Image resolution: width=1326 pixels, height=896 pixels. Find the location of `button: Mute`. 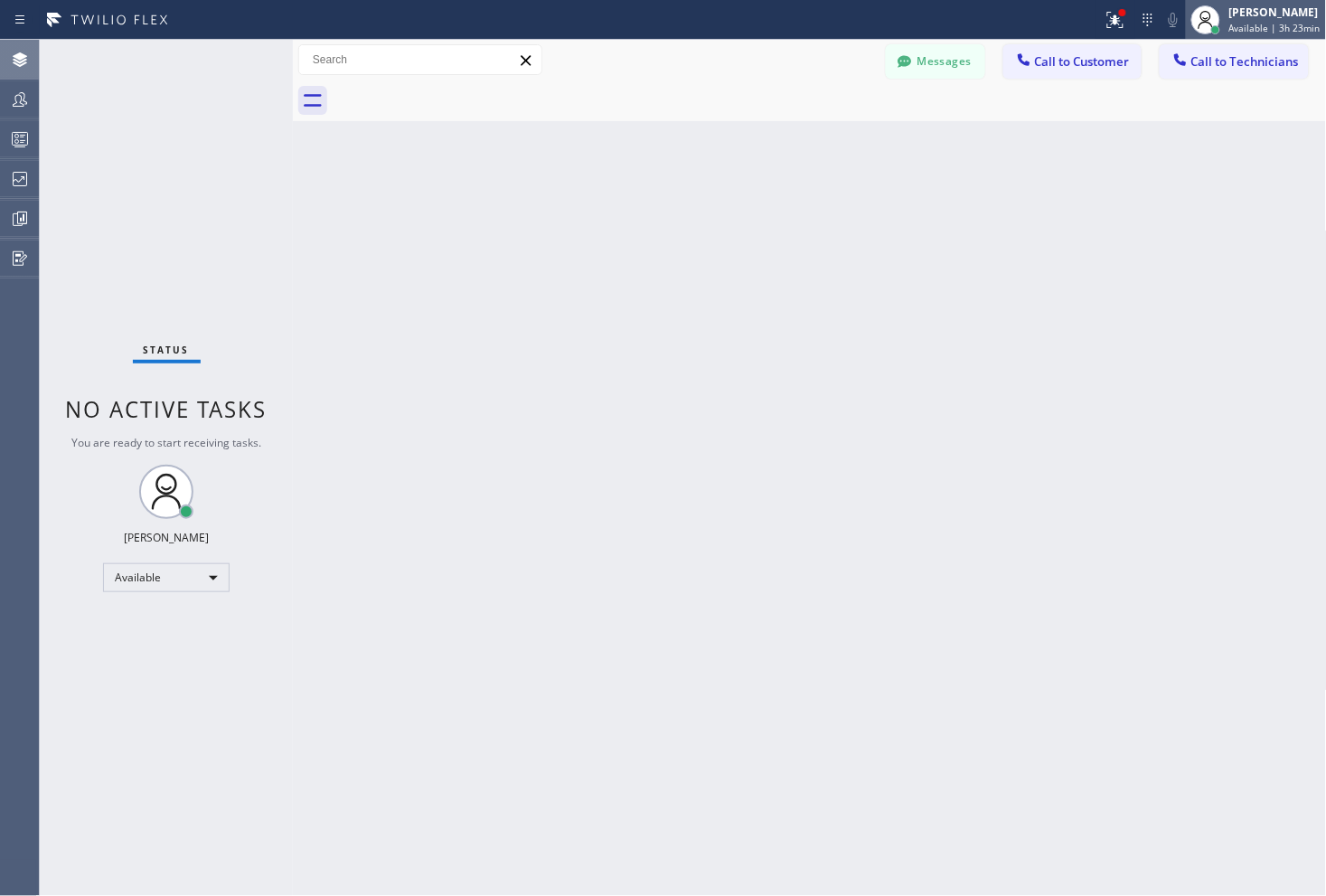

button: Mute is located at coordinates (1173, 20).